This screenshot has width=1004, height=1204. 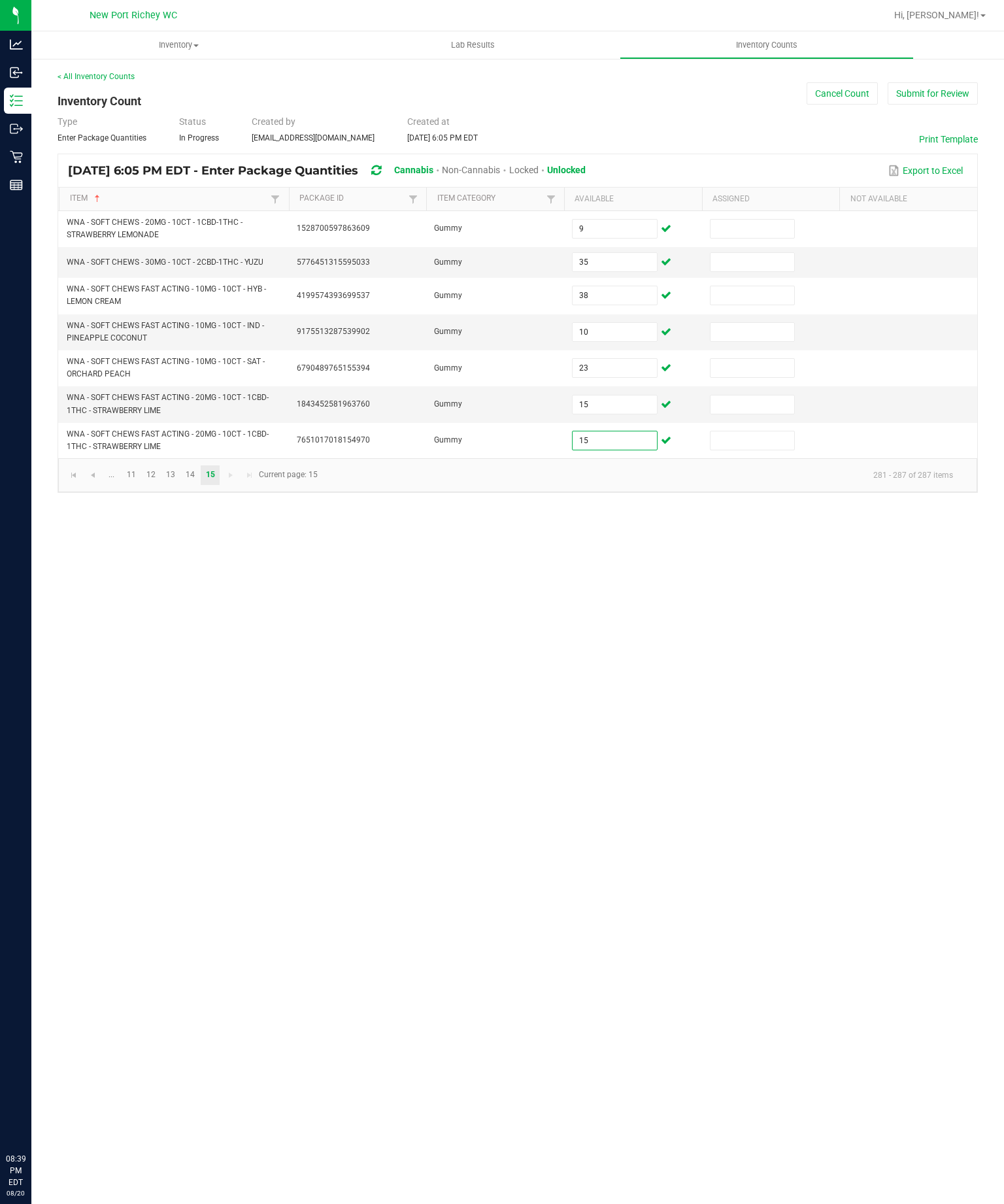 I want to click on span: Inventory, so click(x=178, y=45).